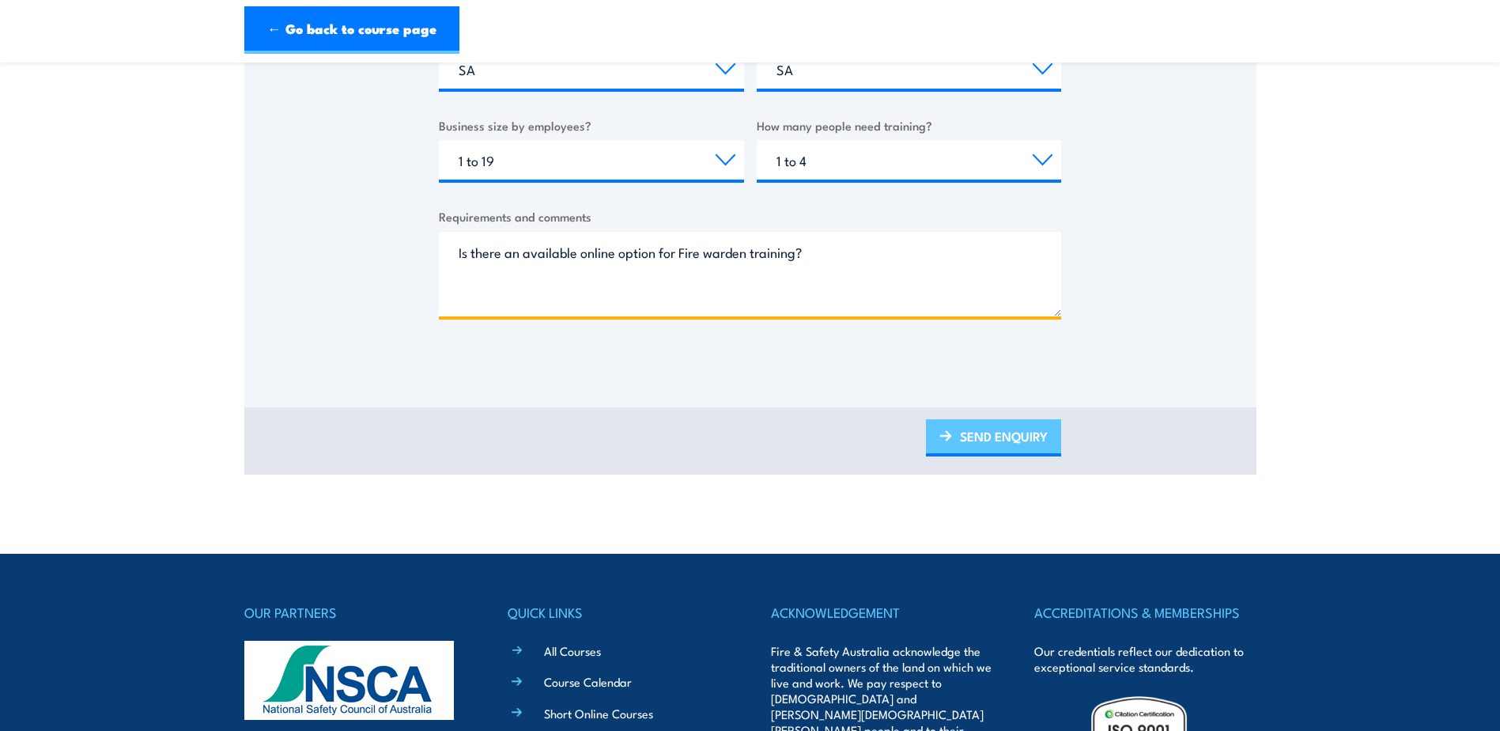 Image resolution: width=1500 pixels, height=731 pixels. What do you see at coordinates (882, 612) in the screenshot?
I see `h4: ACKNOWLEDGEMENT` at bounding box center [882, 612].